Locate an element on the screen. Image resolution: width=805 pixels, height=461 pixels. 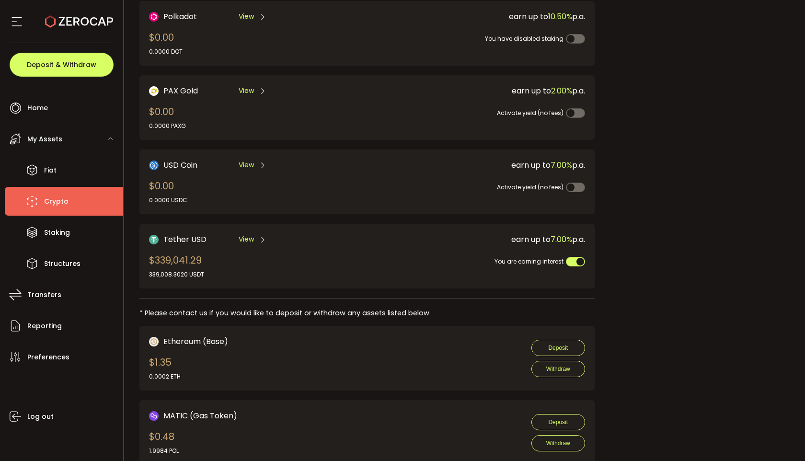
span: Log out is located at coordinates (40, 416).